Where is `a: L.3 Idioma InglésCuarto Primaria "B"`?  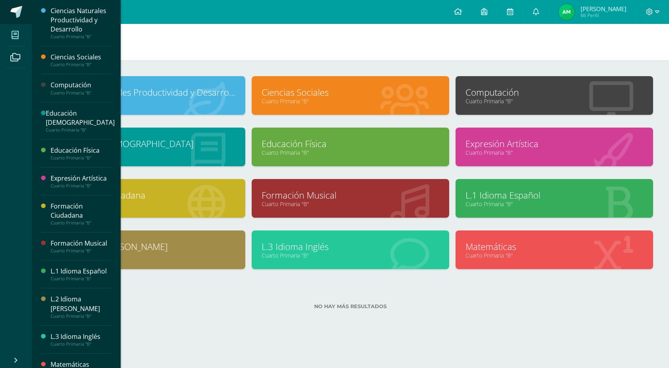 a: L.3 Idioma InglésCuarto Primaria "B" is located at coordinates (81, 339).